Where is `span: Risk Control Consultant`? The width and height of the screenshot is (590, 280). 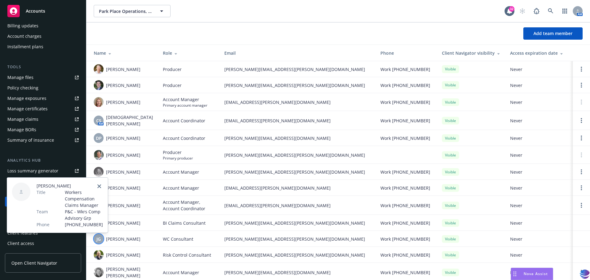
span: Risk Control Consultant is located at coordinates (187, 255).